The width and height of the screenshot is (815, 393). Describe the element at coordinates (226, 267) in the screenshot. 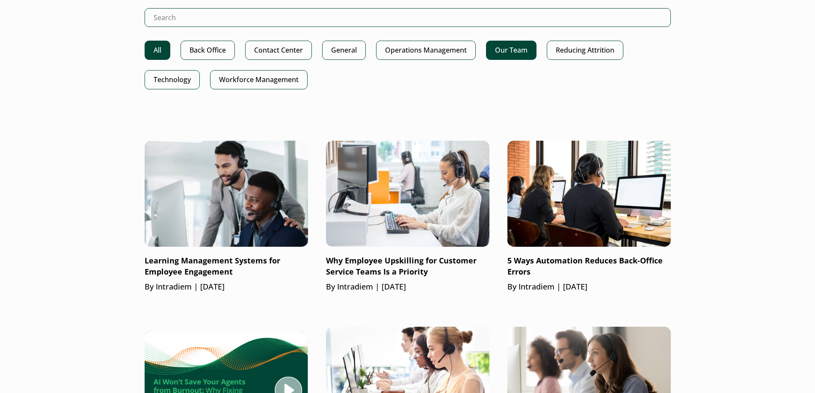

I see `p: Learning Management Systems for Employee Engagement` at that location.